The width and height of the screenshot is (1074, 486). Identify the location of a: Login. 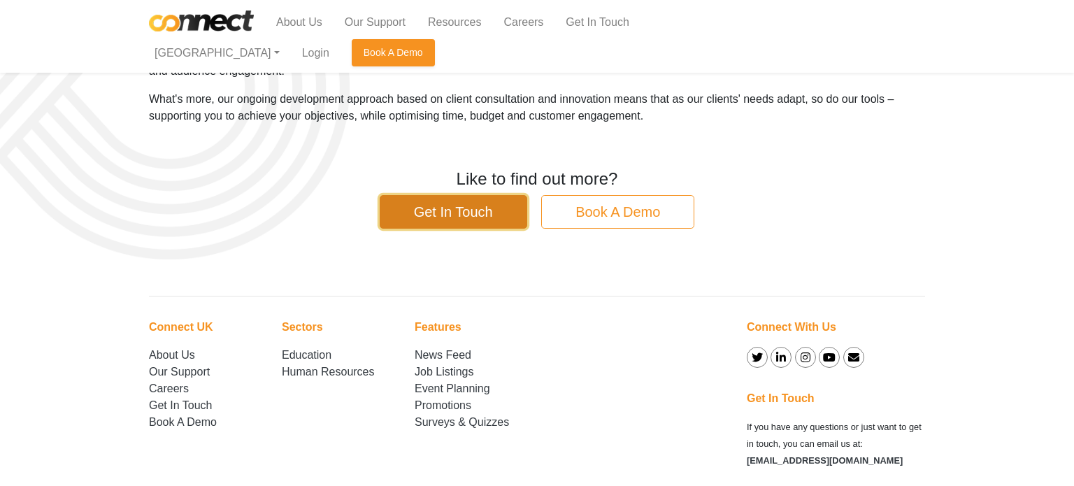
(315, 53).